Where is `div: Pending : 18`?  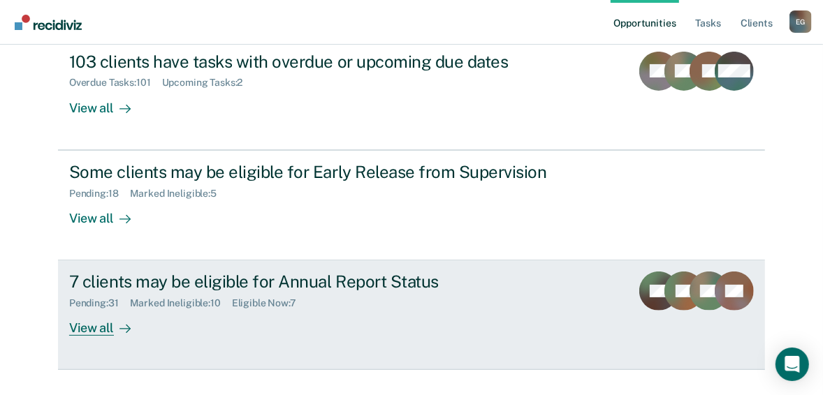 div: Pending : 18 is located at coordinates (99, 193).